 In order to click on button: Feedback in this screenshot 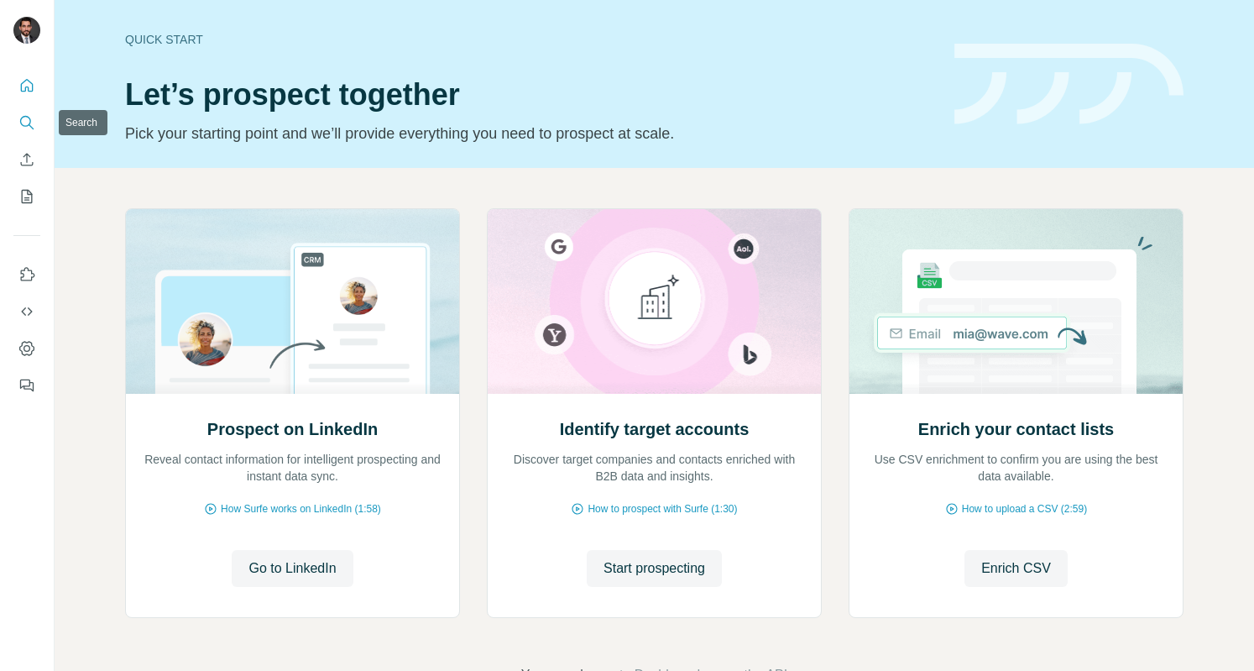, I will do `click(27, 385)`.